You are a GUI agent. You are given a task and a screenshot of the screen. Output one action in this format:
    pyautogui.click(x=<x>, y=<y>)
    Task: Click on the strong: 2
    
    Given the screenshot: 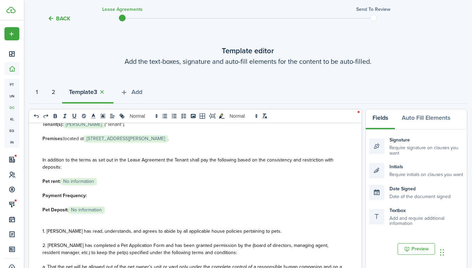 What is the action you would take?
    pyautogui.click(x=53, y=92)
    